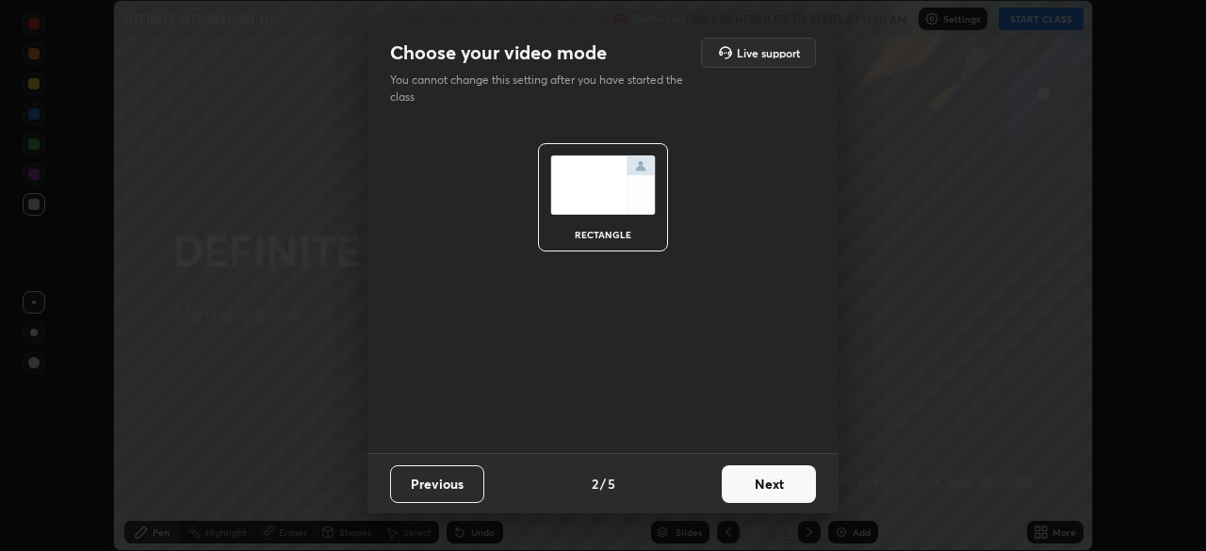 Image resolution: width=1206 pixels, height=551 pixels. What do you see at coordinates (498, 53) in the screenshot?
I see `h2: Choose your video mode` at bounding box center [498, 53].